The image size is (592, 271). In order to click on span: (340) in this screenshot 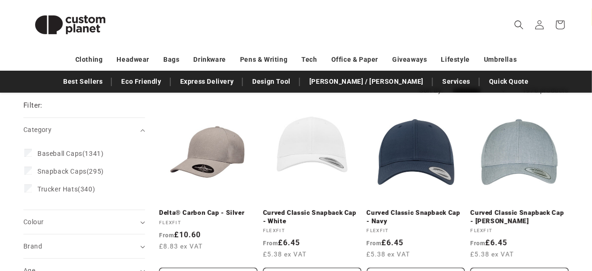, I will do `click(66, 189)`.